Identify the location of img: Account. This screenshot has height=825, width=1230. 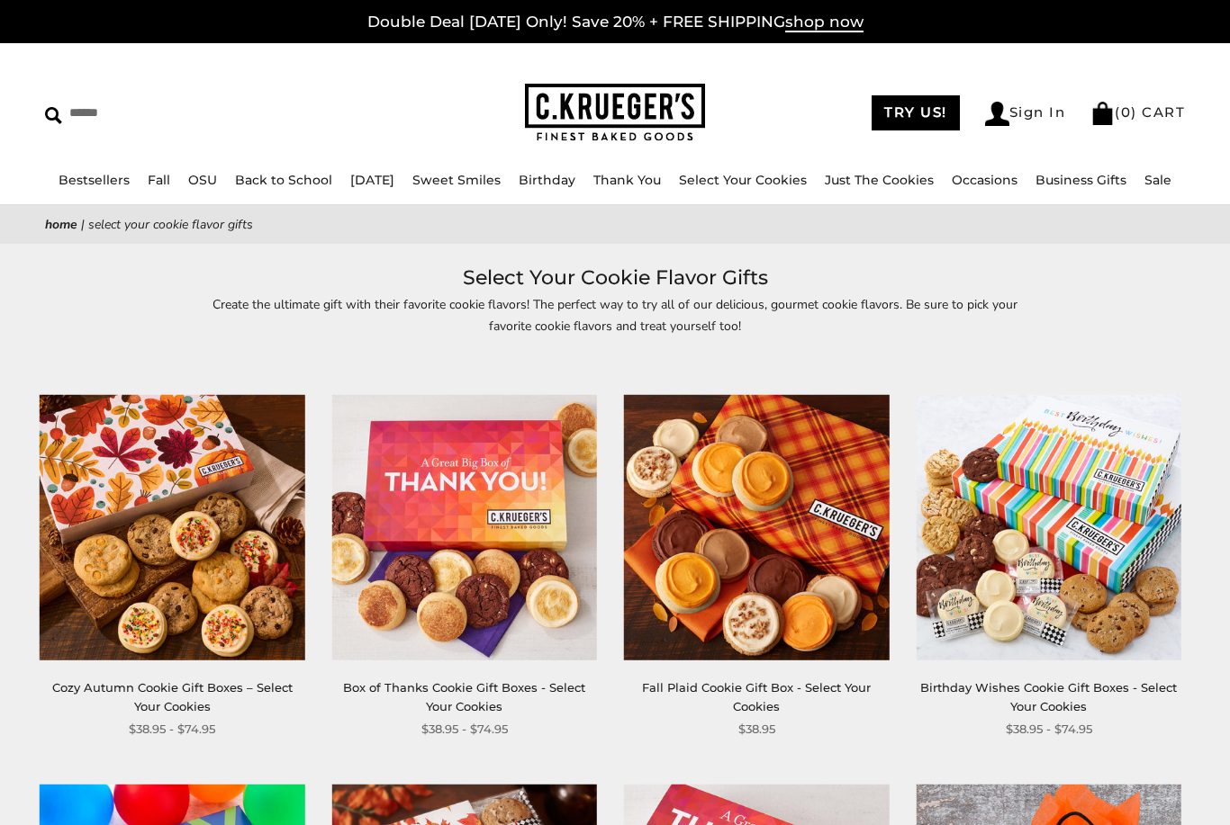
(997, 113).